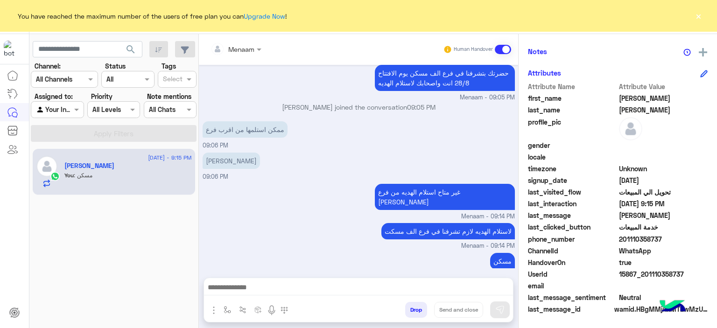 Image resolution: width=717 pixels, height=328 pixels. Describe the element at coordinates (284, 311) in the screenshot. I see `img: make a call` at that location.